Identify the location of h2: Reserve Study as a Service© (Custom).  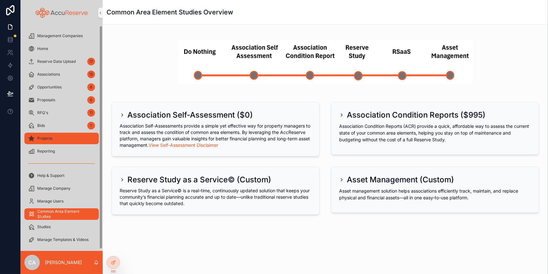
(199, 180).